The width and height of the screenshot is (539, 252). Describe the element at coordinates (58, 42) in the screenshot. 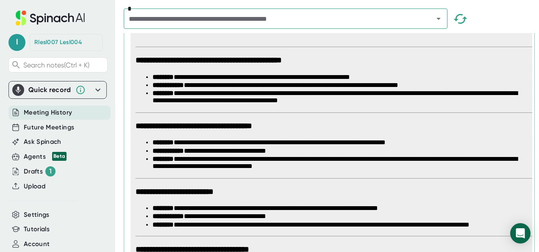

I see `div: Rlesl007 Lesl004` at that location.